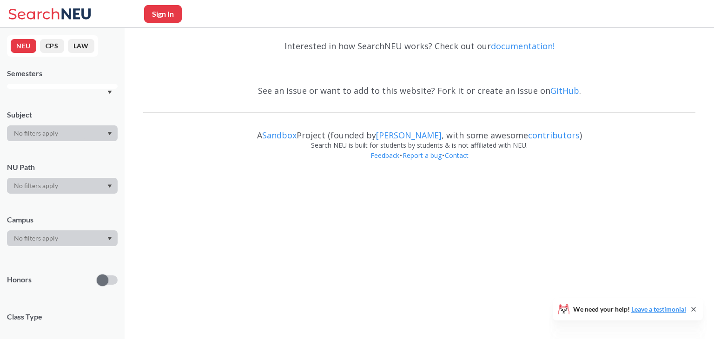 The image size is (714, 339). What do you see at coordinates (62, 167) in the screenshot?
I see `div: NU Path` at bounding box center [62, 167].